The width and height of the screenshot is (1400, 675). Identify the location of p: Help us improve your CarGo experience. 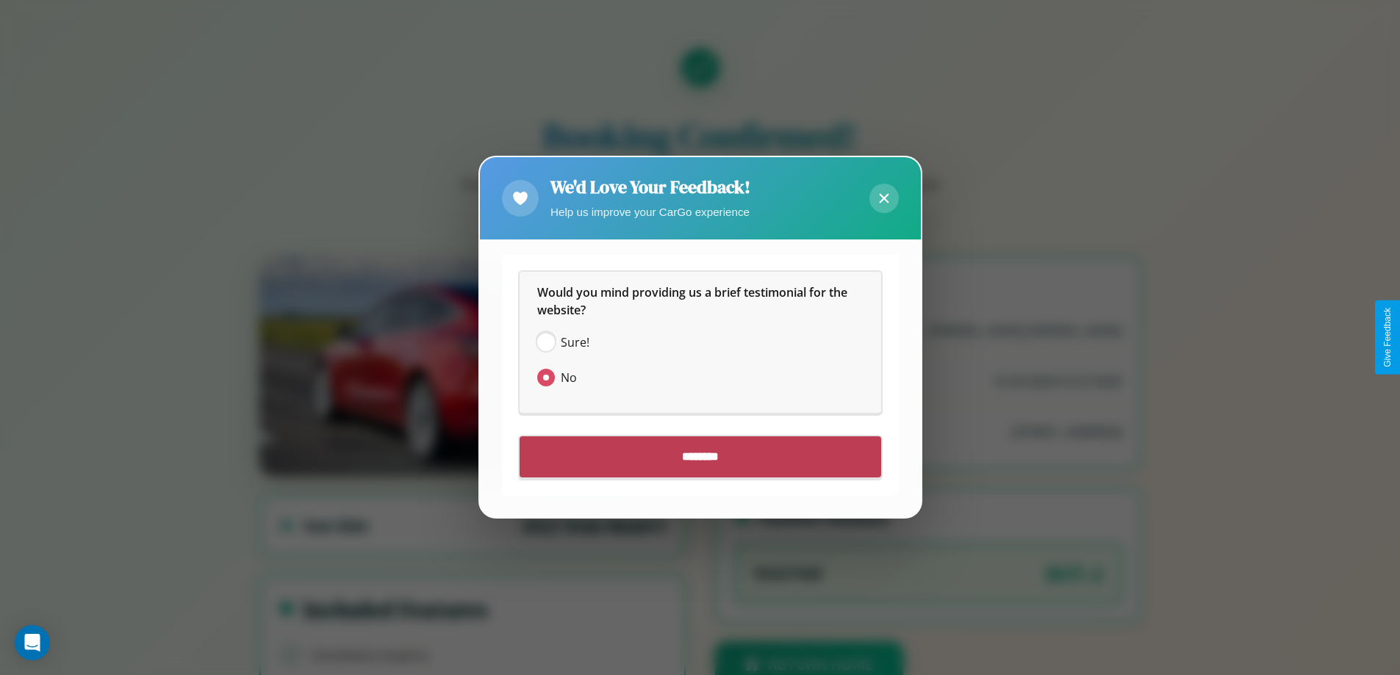
(650, 212).